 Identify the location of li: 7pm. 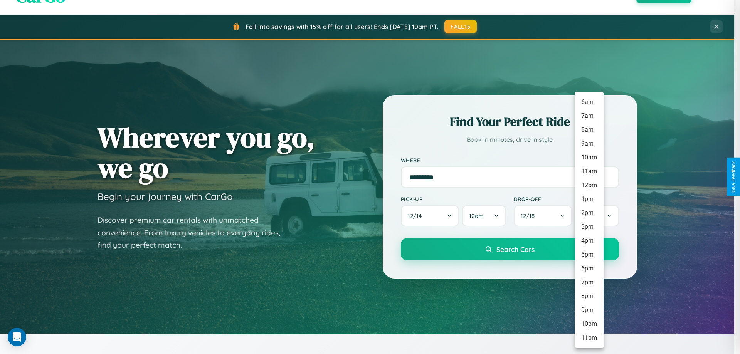
(590, 283).